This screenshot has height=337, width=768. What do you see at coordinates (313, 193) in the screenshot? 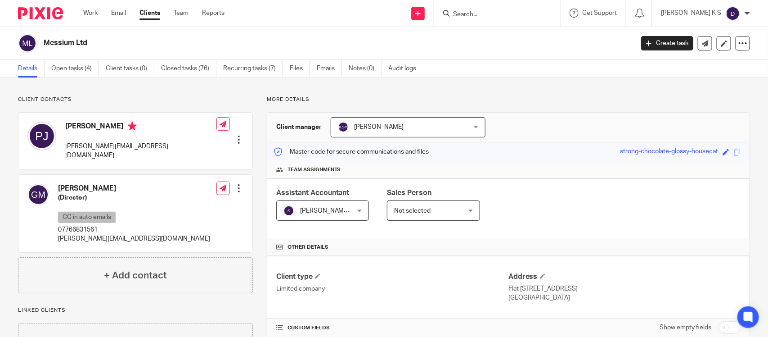
I see `span: Assistant Accountant` at bounding box center [313, 193].